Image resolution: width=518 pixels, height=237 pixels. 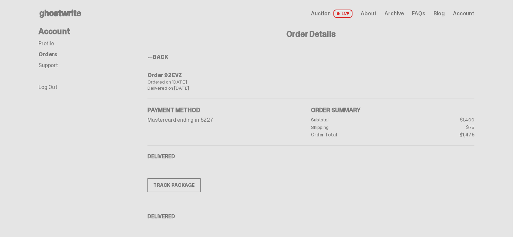 What do you see at coordinates (434, 120) in the screenshot?
I see `dd: $1,400` at bounding box center [434, 120].